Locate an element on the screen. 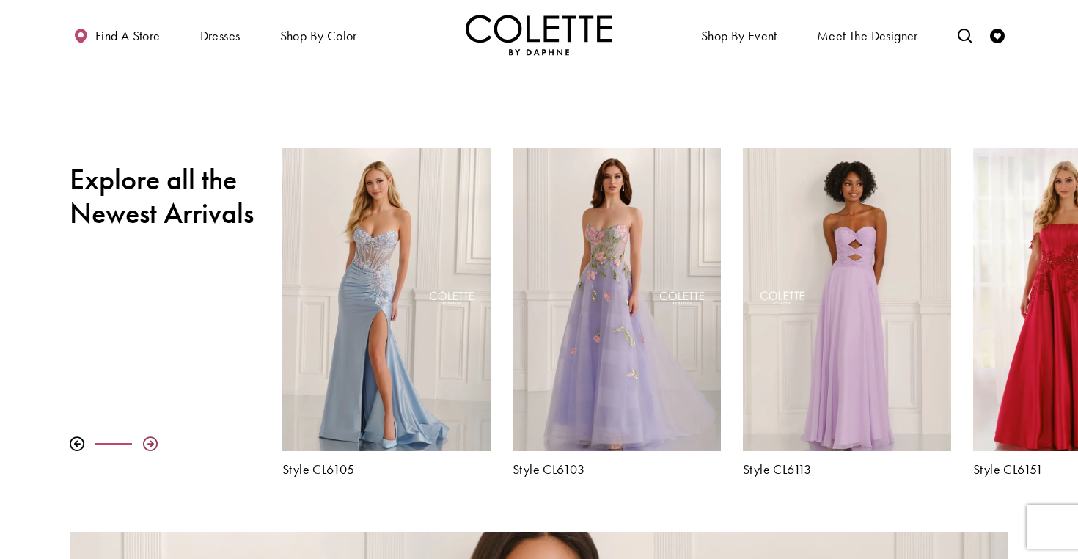 The height and width of the screenshot is (559, 1078). a: Visit Colette by Daphne Style No. CL6105 Page is located at coordinates (387, 299).